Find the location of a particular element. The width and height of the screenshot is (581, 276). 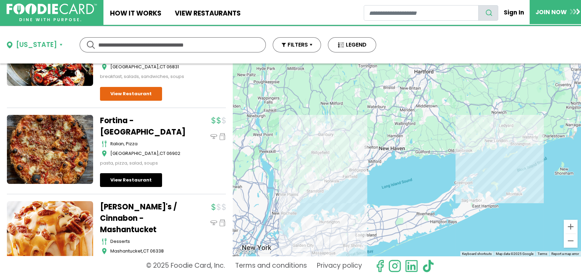

a: Terms is located at coordinates (542, 253).